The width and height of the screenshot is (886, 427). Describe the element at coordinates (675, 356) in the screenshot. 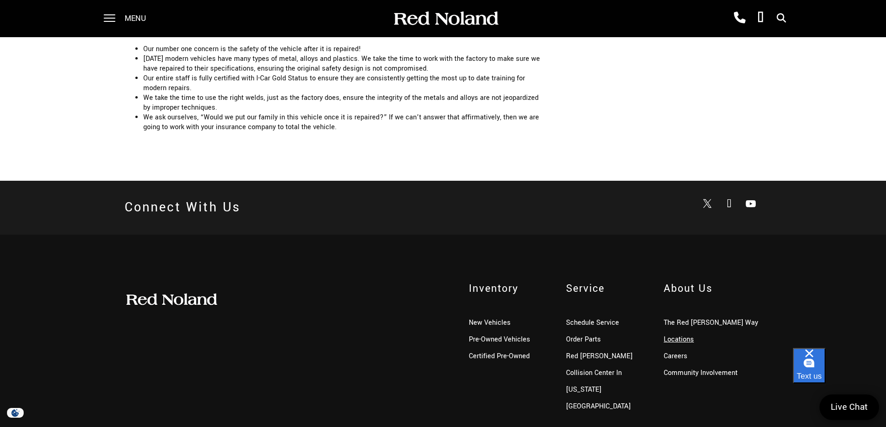

I see `a: Careers` at that location.